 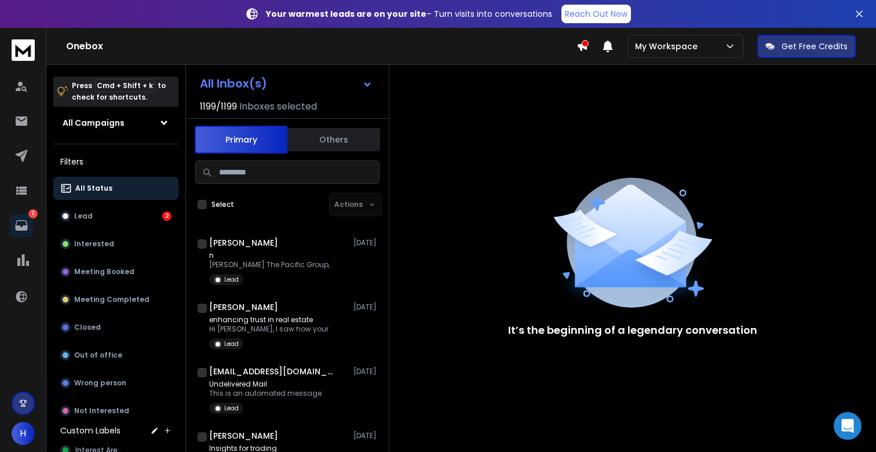 What do you see at coordinates (334, 140) in the screenshot?
I see `button: Others` at bounding box center [334, 140].